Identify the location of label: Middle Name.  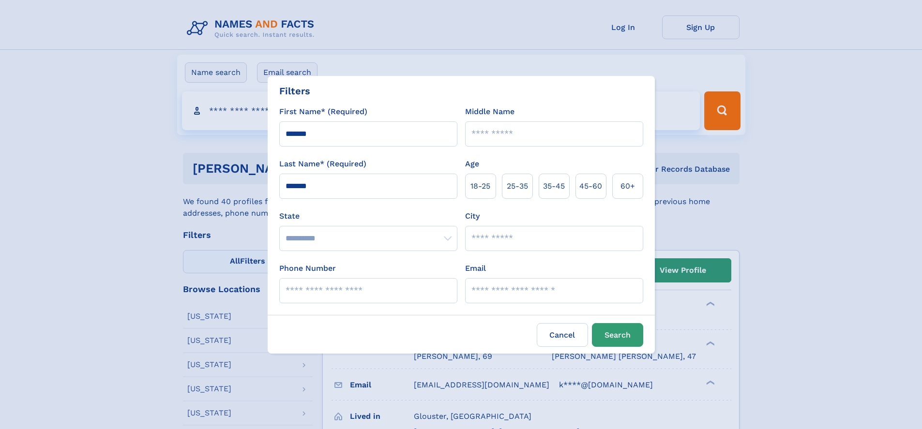
(490, 112).